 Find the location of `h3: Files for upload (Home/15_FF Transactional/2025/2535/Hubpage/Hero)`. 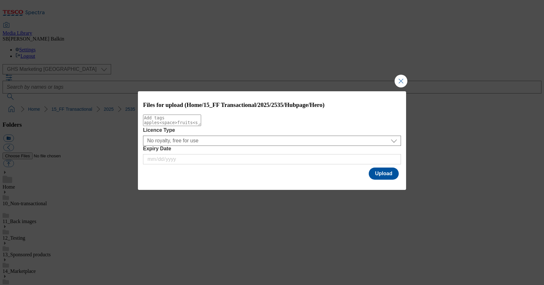

h3: Files for upload (Home/15_FF Transactional/2025/2535/Hubpage/Hero) is located at coordinates (272, 105).